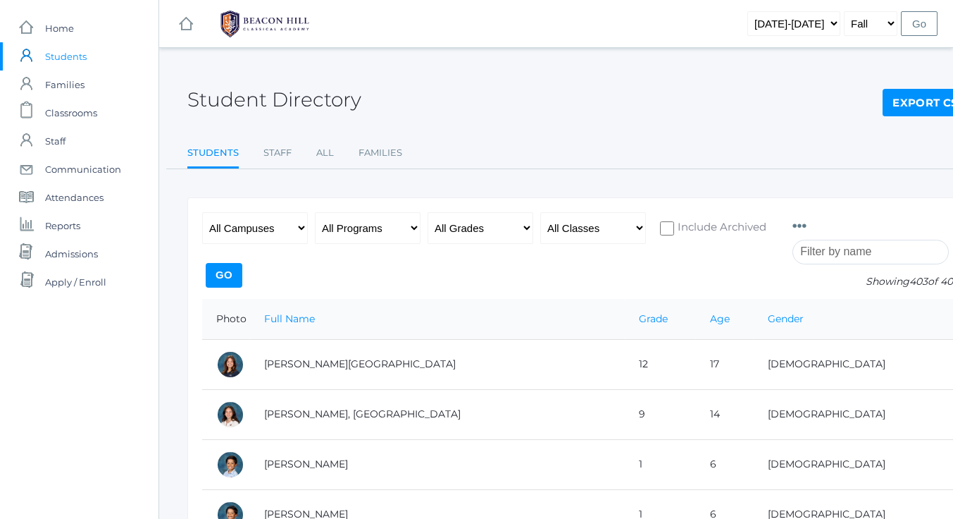 The width and height of the screenshot is (953, 519). Describe the element at coordinates (325, 153) in the screenshot. I see `a: All` at that location.